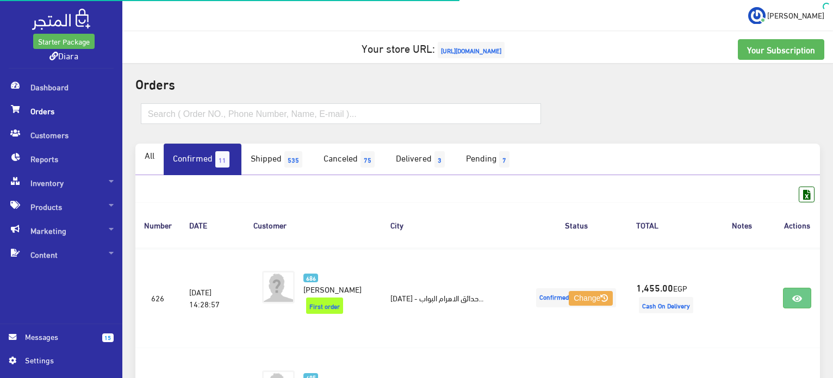 The height and width of the screenshot is (378, 833). What do you see at coordinates (439, 159) in the screenshot?
I see `span: 3` at bounding box center [439, 159].